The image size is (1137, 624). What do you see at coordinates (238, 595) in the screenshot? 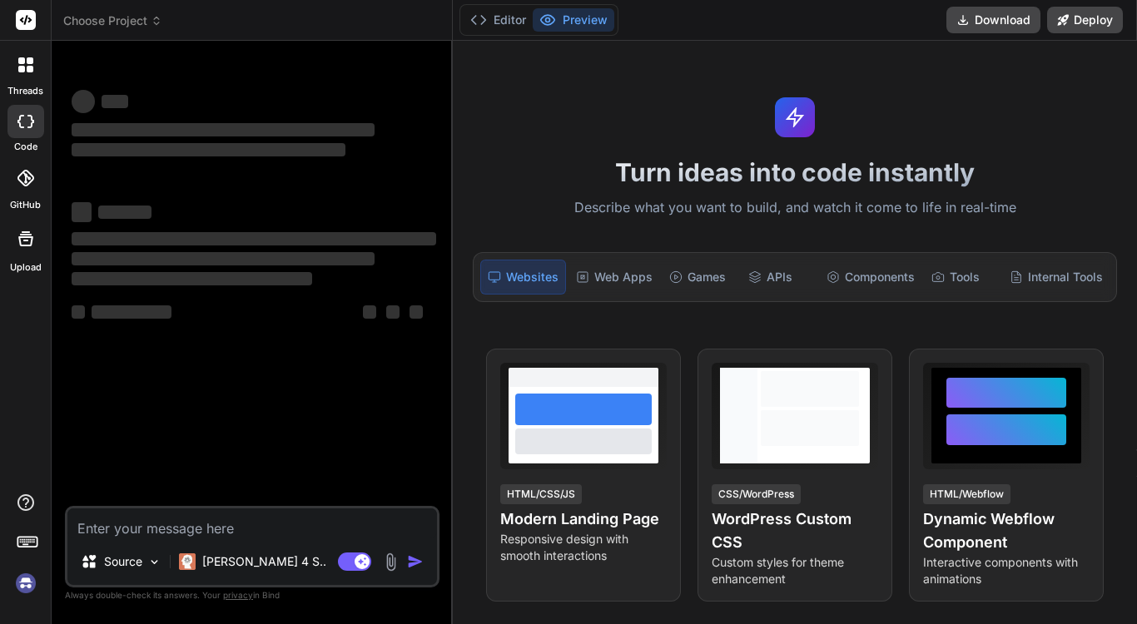
I see `span: privacy` at bounding box center [238, 595].